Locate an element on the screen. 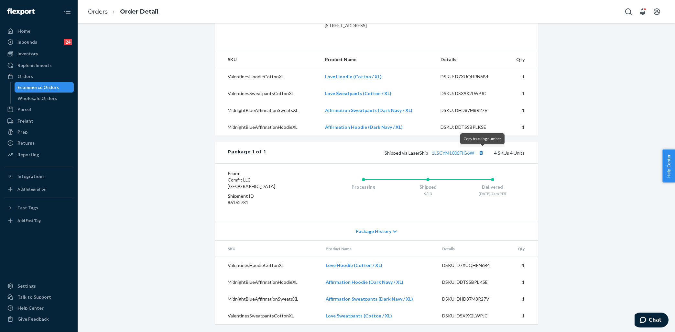 The image size is (675, 332). a: Replenishments is located at coordinates (39, 65).